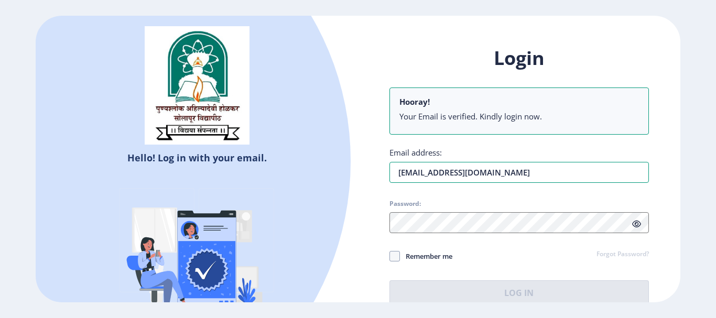  What do you see at coordinates (519, 172) in the screenshot?
I see `input: Email address` at bounding box center [519, 172].